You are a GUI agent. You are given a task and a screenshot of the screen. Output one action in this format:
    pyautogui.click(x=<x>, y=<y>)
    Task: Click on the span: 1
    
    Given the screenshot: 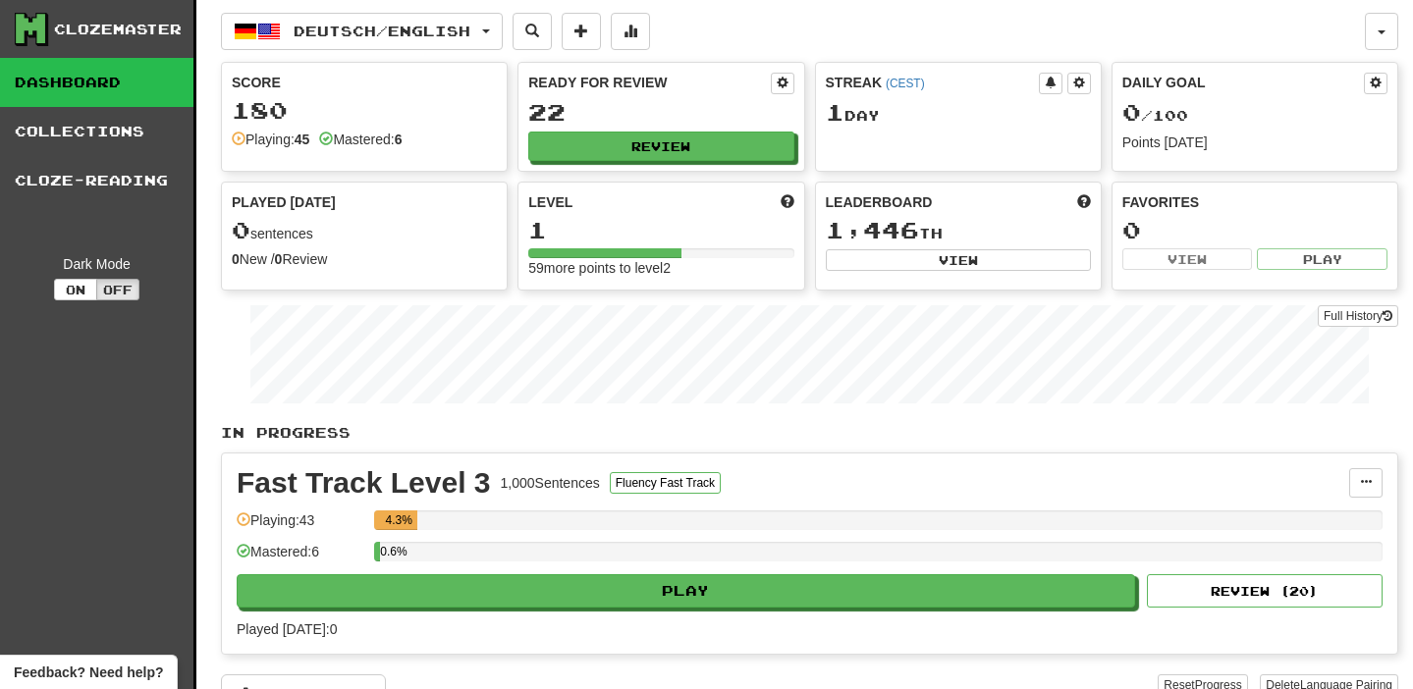 What is the action you would take?
    pyautogui.click(x=834, y=112)
    